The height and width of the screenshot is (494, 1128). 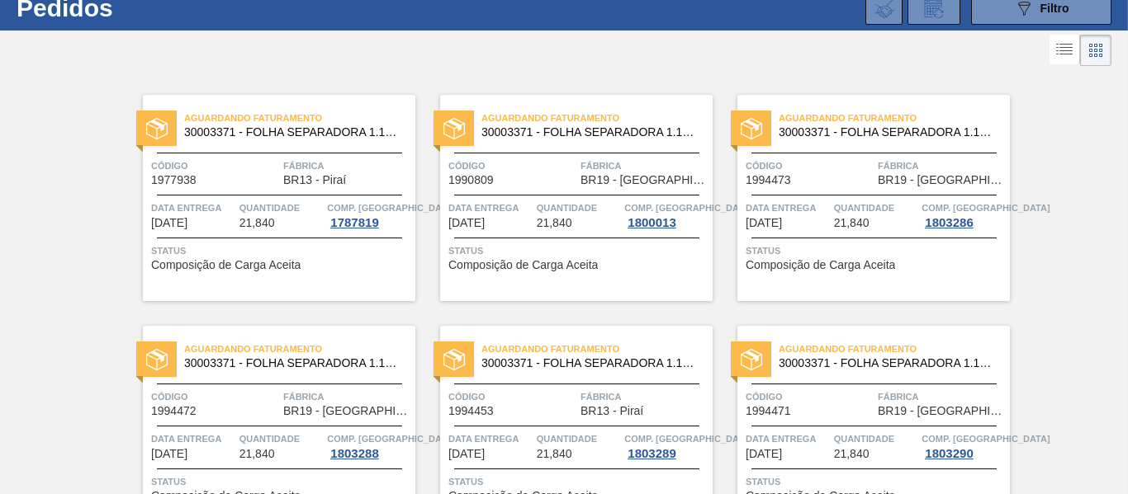 I want to click on span: 1990809, so click(x=471, y=180).